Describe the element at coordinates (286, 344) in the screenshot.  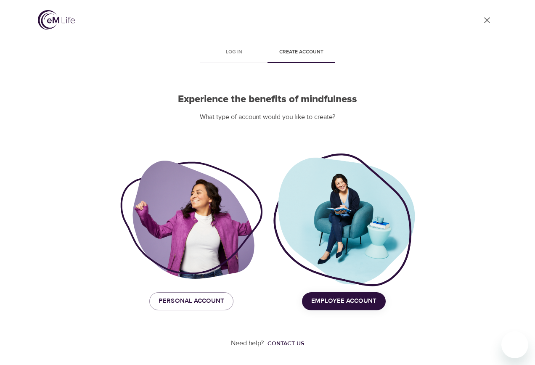
I see `div: Contact us` at that location.